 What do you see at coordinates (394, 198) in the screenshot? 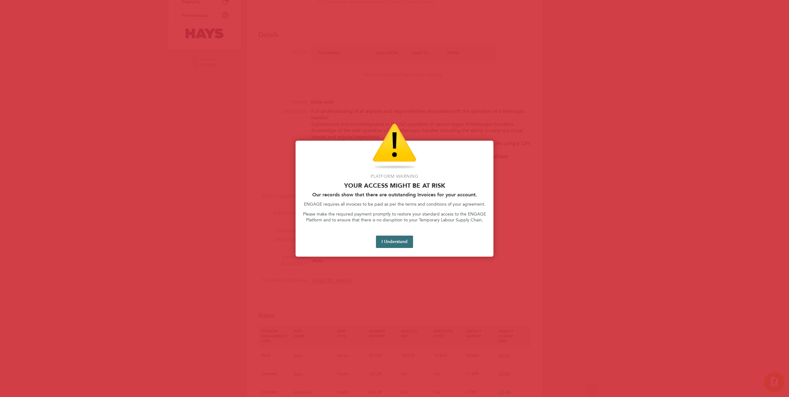
I see `div: Access At Risk` at bounding box center [394, 198].